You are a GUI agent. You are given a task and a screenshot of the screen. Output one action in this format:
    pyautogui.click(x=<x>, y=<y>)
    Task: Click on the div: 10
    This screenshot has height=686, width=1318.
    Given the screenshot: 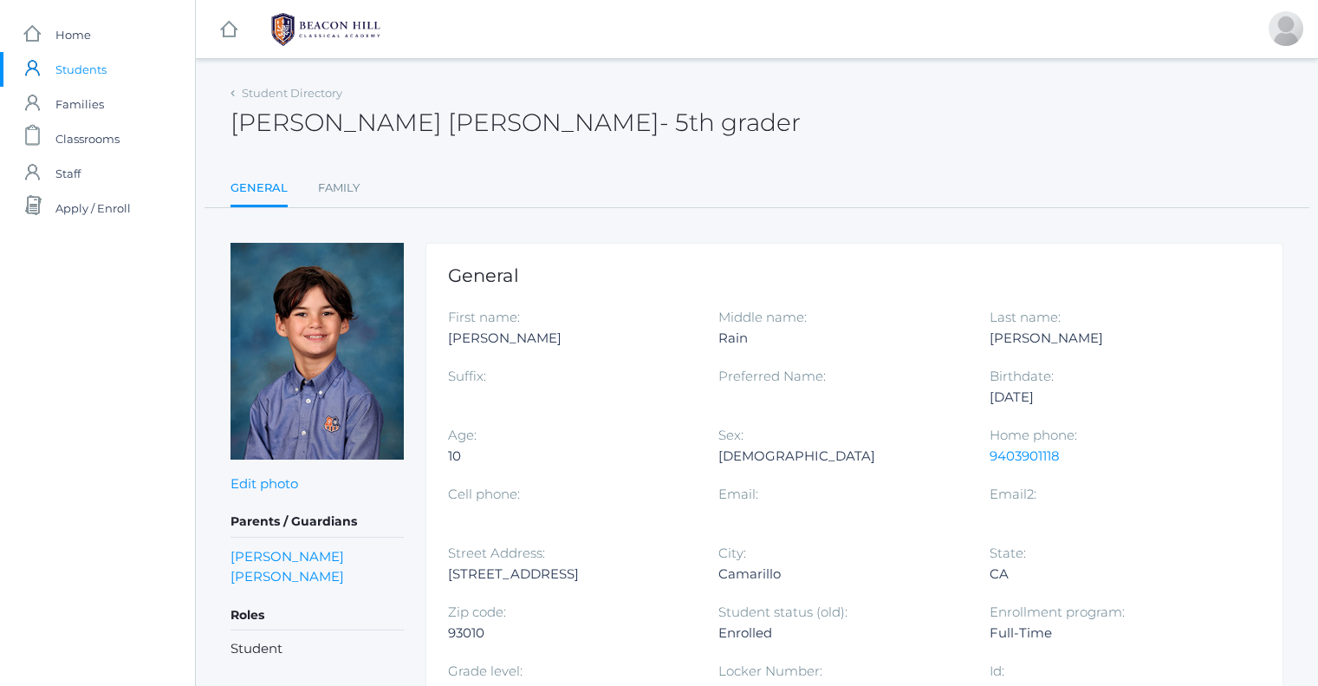 What is the action you would take?
    pyautogui.click(x=570, y=456)
    